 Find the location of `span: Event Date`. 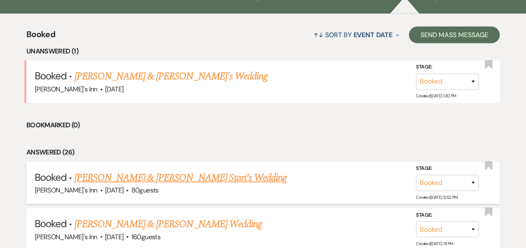

span: Event Date is located at coordinates (372, 35).